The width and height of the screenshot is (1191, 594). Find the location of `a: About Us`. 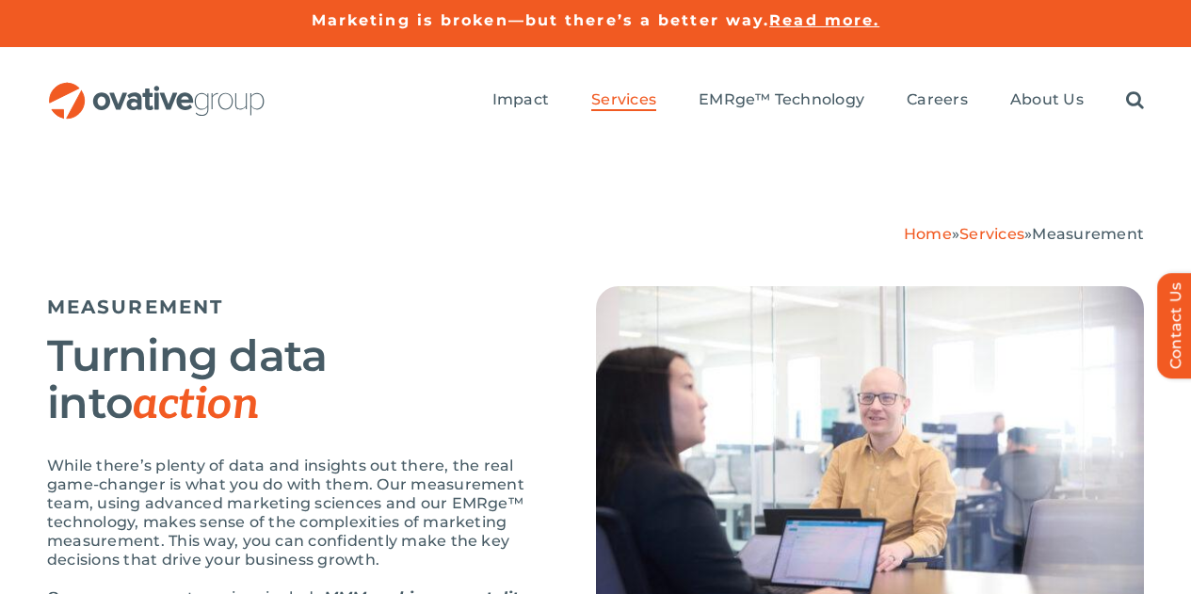

a: About Us is located at coordinates (1047, 101).